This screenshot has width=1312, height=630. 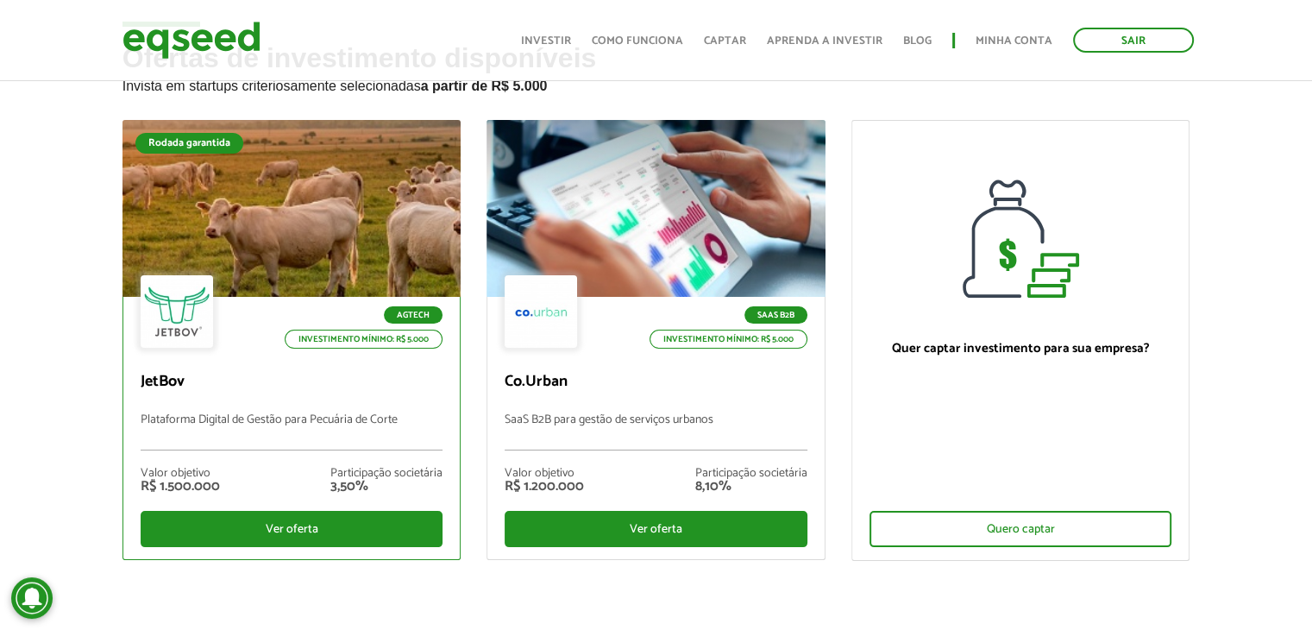 What do you see at coordinates (546, 41) in the screenshot?
I see `a: Investir` at bounding box center [546, 41].